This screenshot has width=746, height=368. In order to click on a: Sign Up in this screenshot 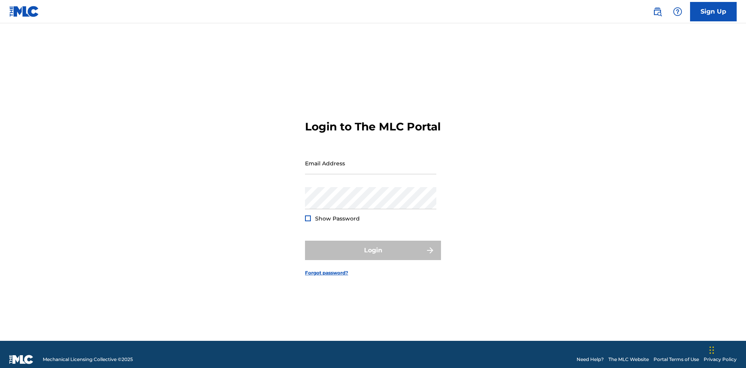, I will do `click(713, 12)`.